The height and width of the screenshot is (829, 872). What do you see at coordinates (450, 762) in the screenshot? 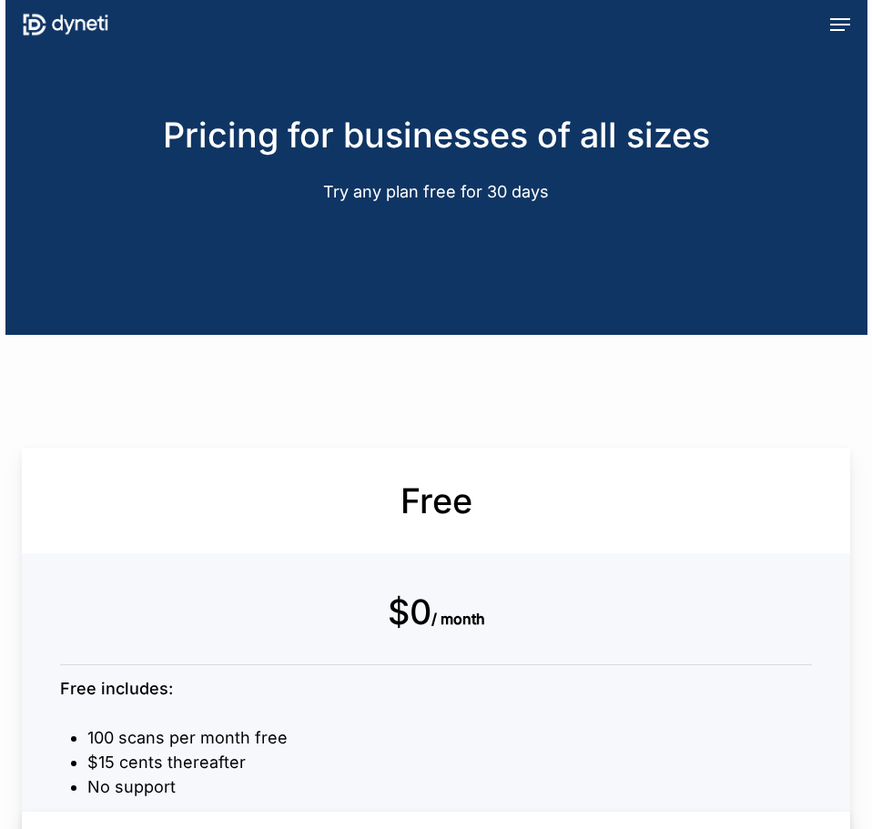
I see `li: $15 cents thereafter` at bounding box center [450, 762].